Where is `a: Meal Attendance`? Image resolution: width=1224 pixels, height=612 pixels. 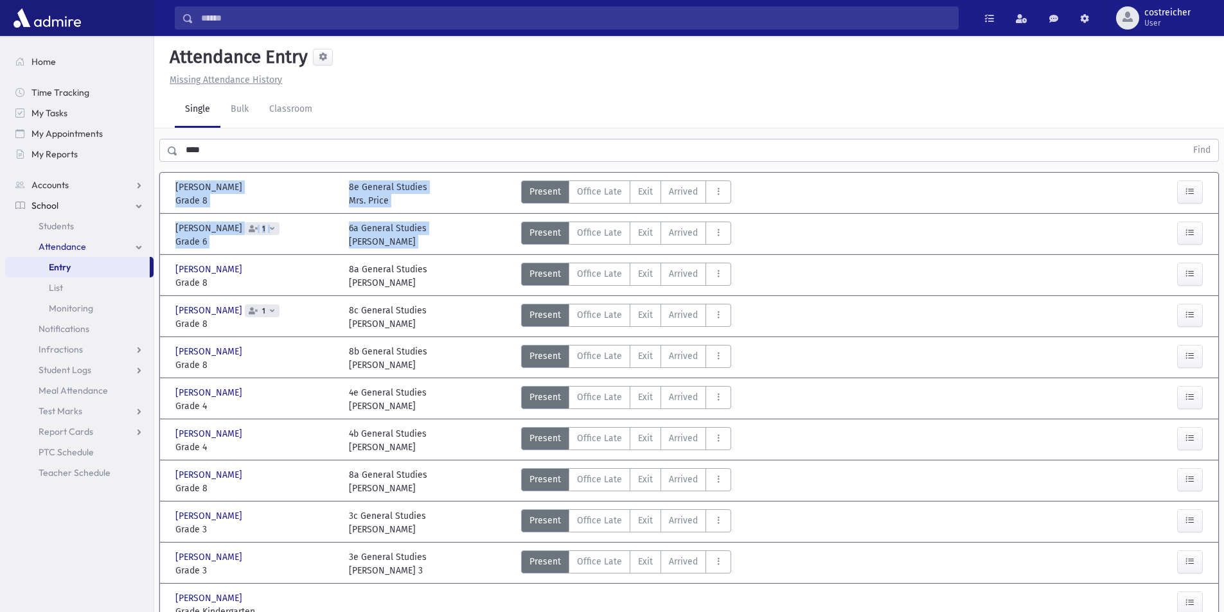 a: Meal Attendance is located at coordinates (79, 391).